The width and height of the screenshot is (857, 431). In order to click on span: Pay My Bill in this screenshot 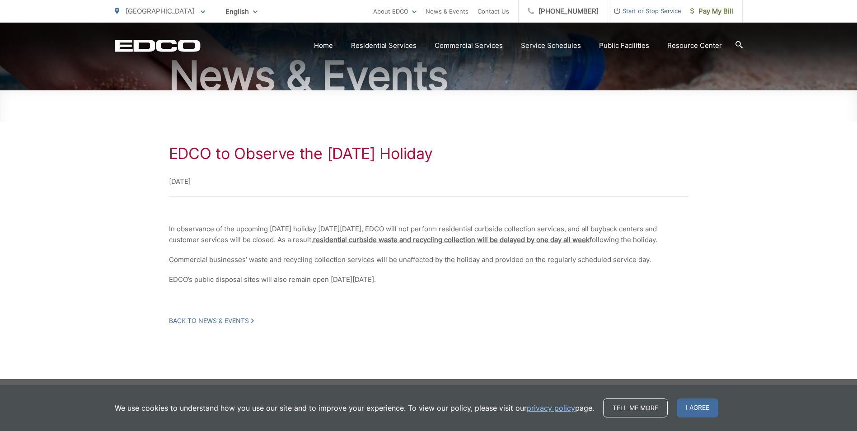, I will do `click(712, 11)`.